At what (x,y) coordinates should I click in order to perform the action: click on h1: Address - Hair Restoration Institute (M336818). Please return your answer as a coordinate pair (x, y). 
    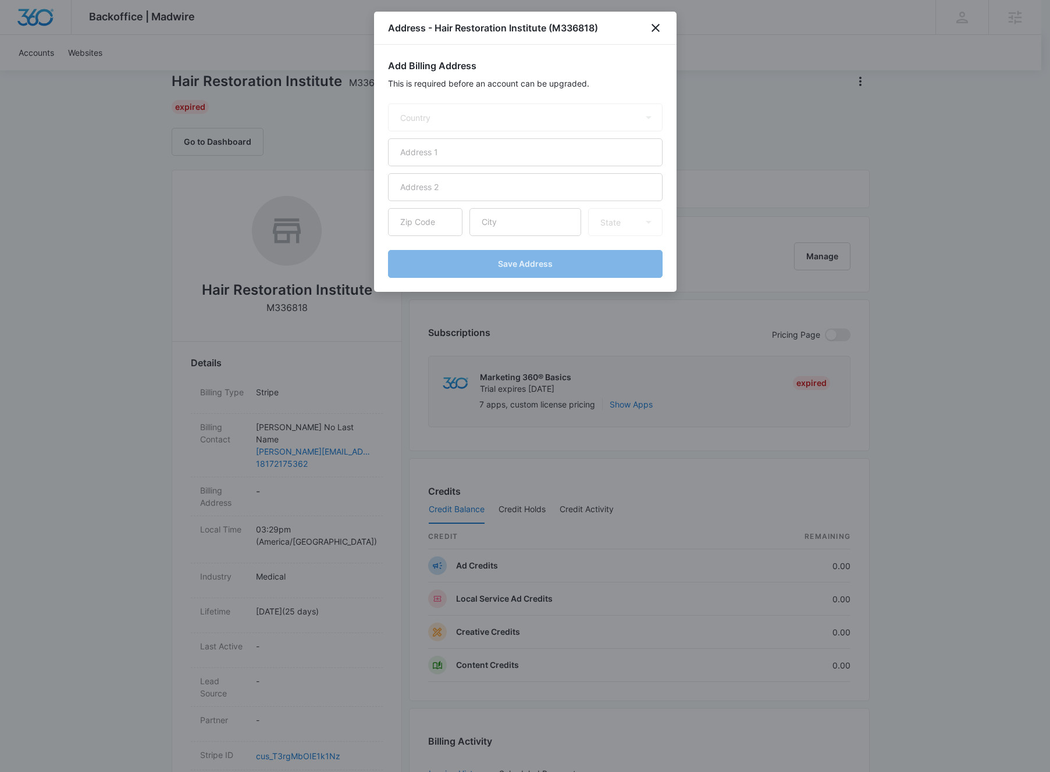
    Looking at the image, I should click on (493, 28).